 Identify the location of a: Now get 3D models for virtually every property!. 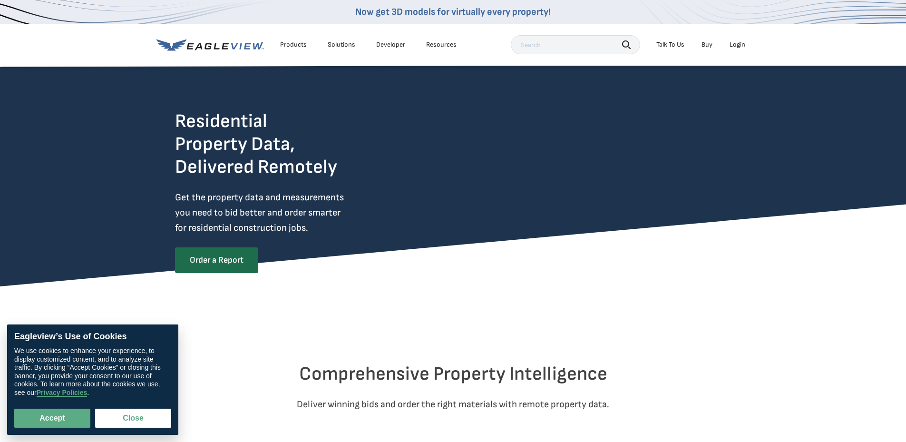
(453, 12).